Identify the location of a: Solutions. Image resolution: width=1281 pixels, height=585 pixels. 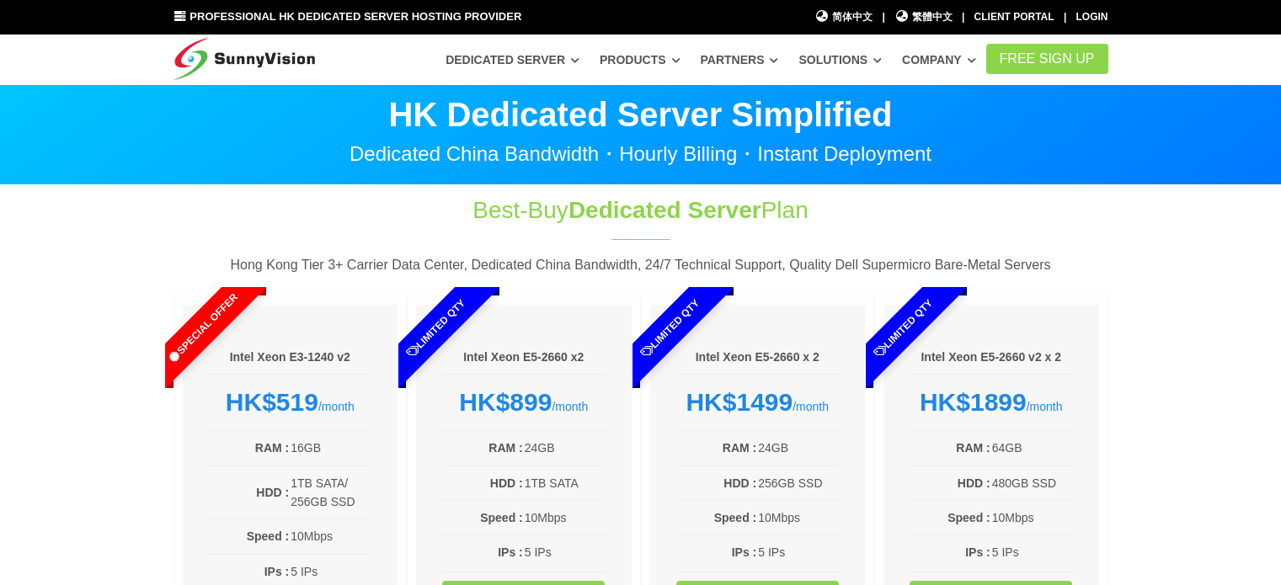
(840, 60).